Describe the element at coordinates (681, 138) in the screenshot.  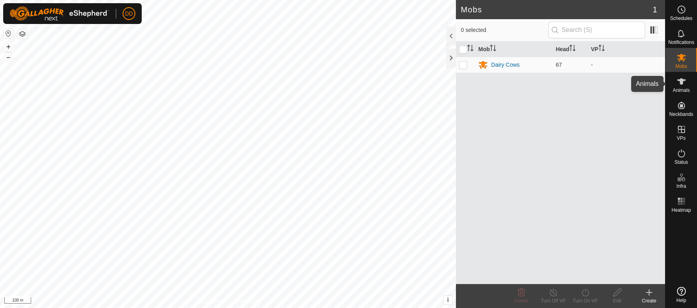
I see `span: VPs` at that location.